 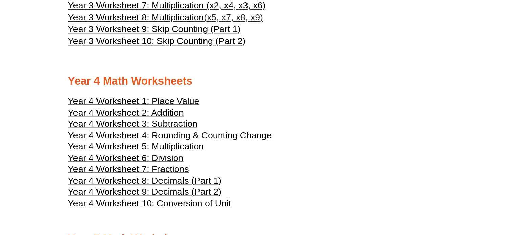 I want to click on span: Year 4 Worksheet 10: Conversion of Unit, so click(x=150, y=203).